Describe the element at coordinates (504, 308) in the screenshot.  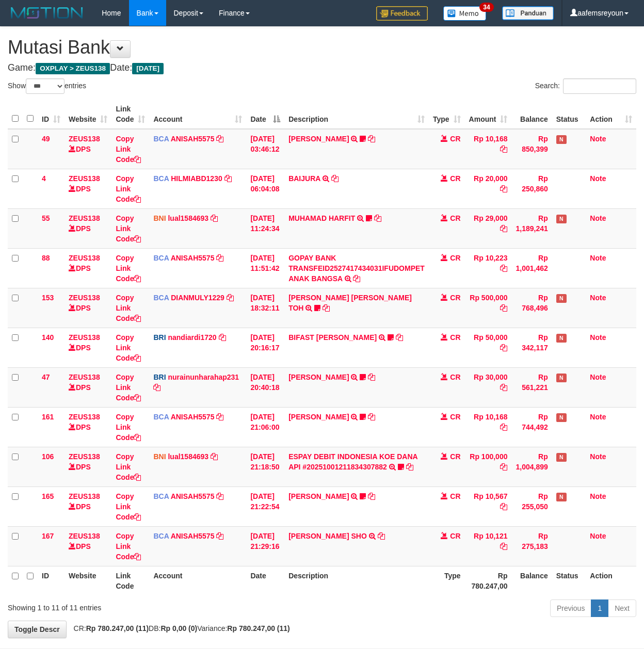
I see `a: Copy Rp 500,000 to clipboard` at that location.